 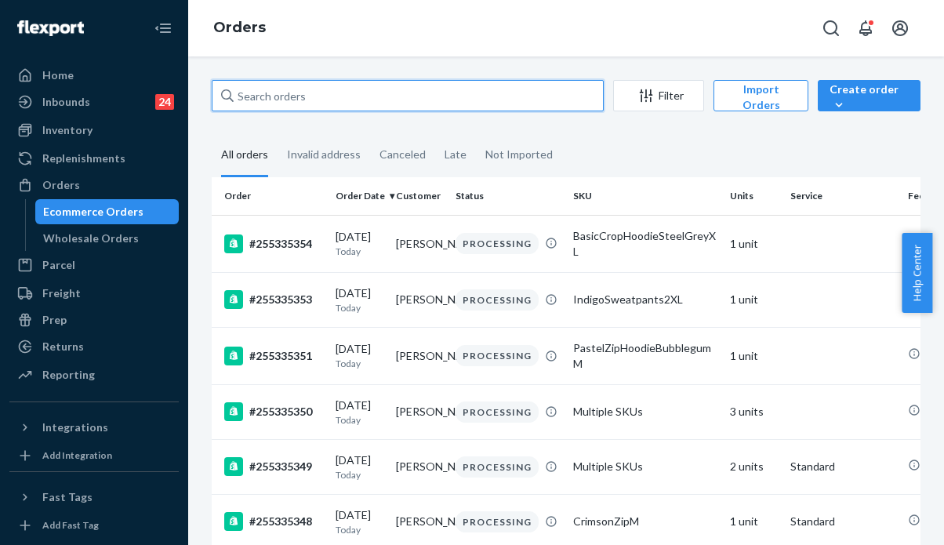 What do you see at coordinates (93, 212) in the screenshot?
I see `div: Ecommerce Orders` at bounding box center [93, 212].